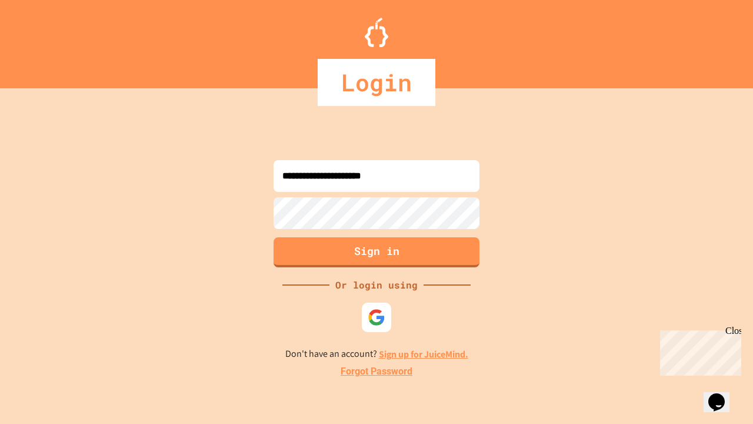 The width and height of the screenshot is (753, 424). I want to click on a: Forgot Password, so click(377, 371).